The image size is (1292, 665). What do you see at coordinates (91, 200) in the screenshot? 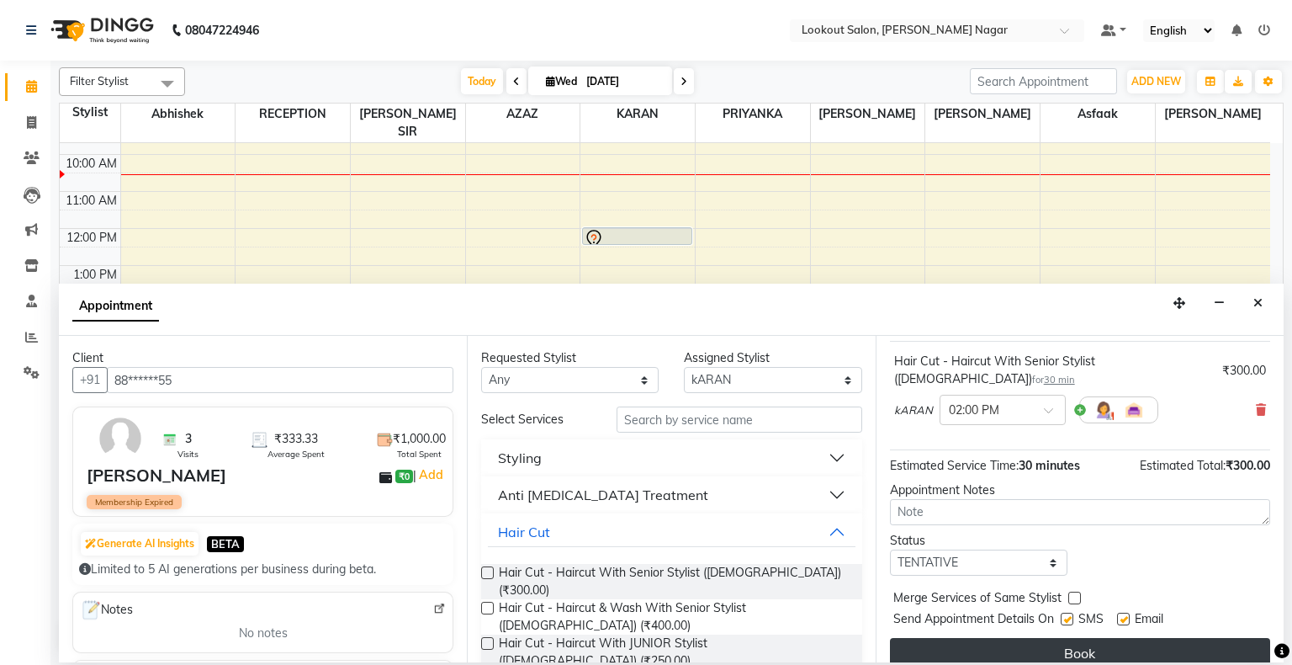
I see `div: 11:00 AM` at bounding box center [91, 200].